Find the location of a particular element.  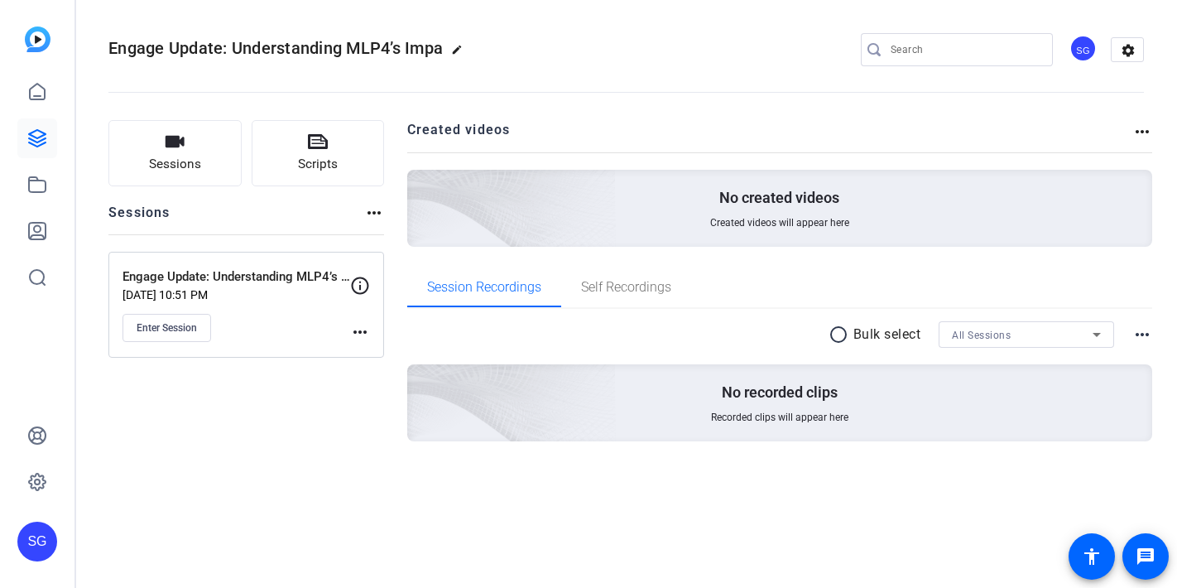

span: Session Recordings is located at coordinates (484, 287).